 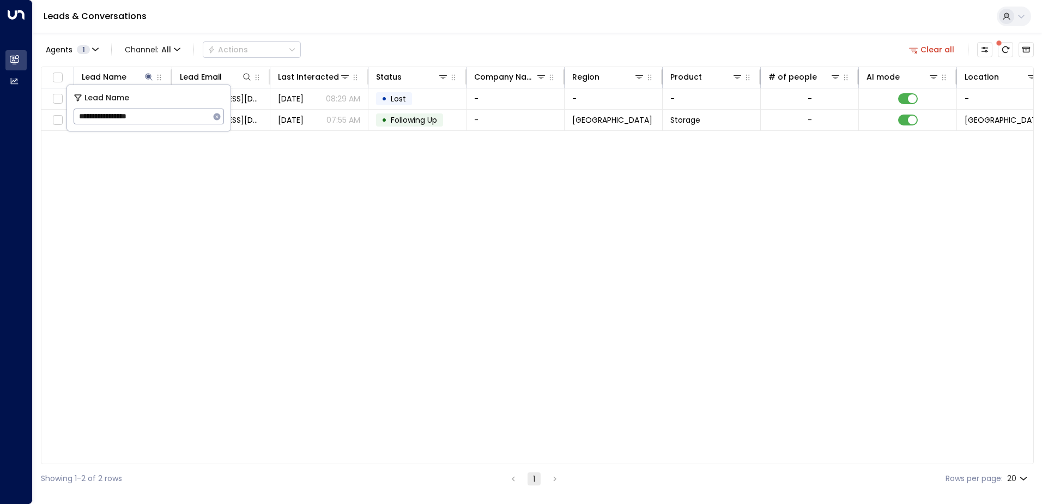 I want to click on div: 20, so click(x=1018, y=478).